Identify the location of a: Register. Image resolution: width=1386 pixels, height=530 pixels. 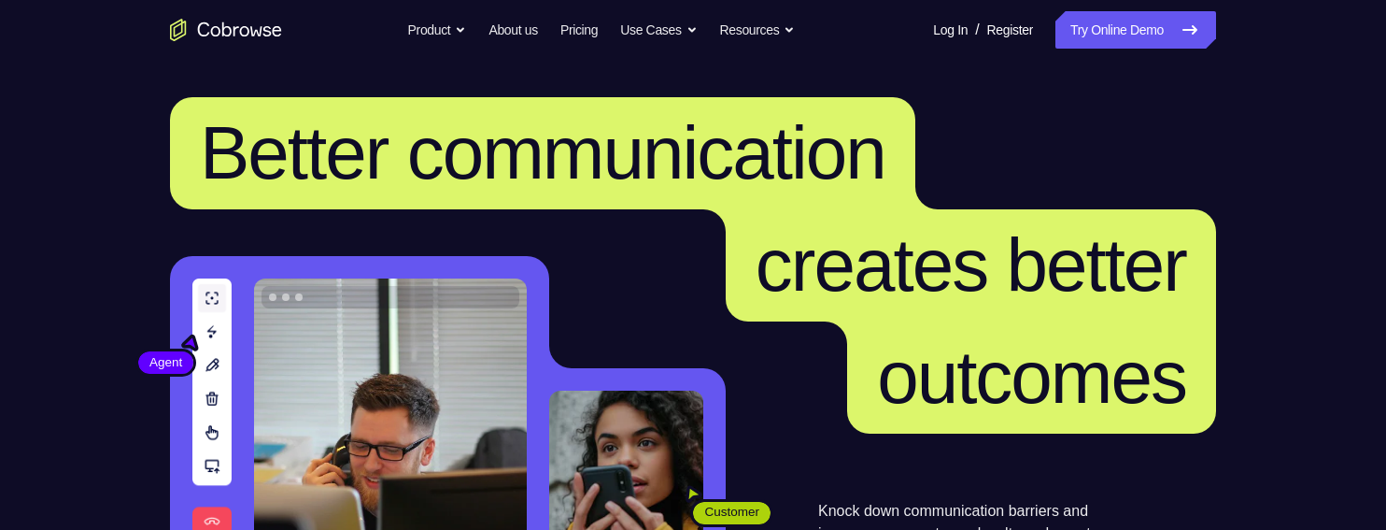
(1010, 30).